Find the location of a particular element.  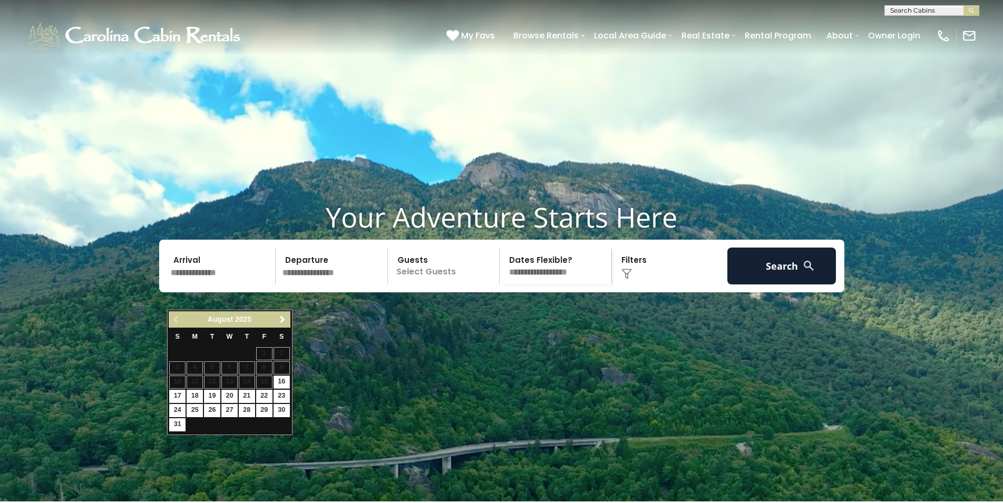

a: Real Estate is located at coordinates (705, 35).